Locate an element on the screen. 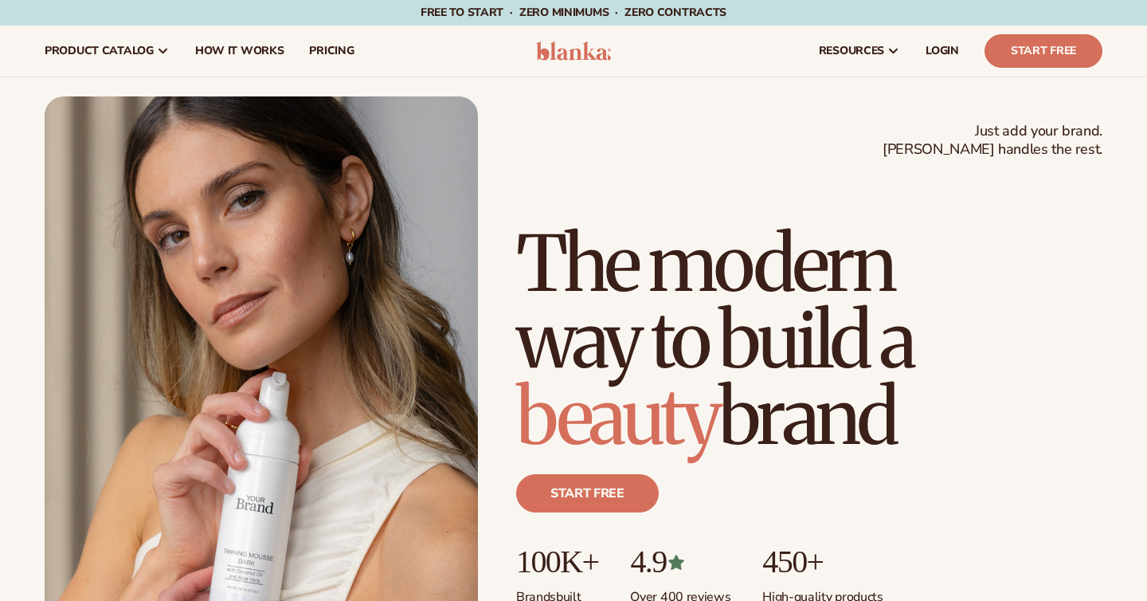 Image resolution: width=1147 pixels, height=601 pixels. a: How It Works is located at coordinates (240, 51).